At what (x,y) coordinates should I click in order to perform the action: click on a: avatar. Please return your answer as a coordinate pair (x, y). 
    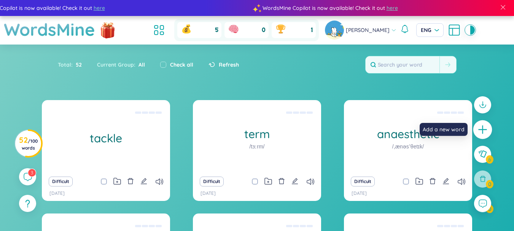
    Looking at the image, I should click on (335, 30).